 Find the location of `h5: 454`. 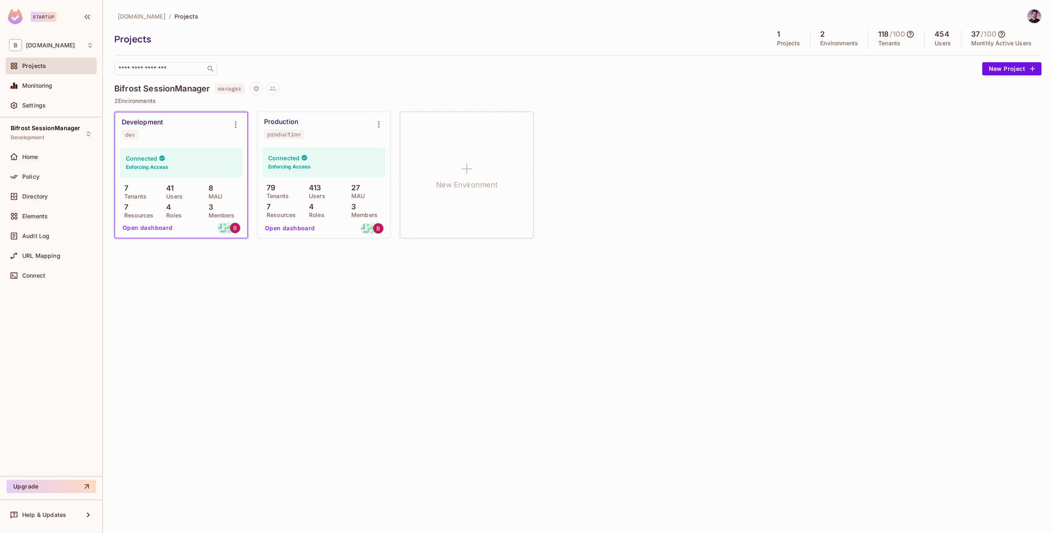

h5: 454 is located at coordinates (942, 34).